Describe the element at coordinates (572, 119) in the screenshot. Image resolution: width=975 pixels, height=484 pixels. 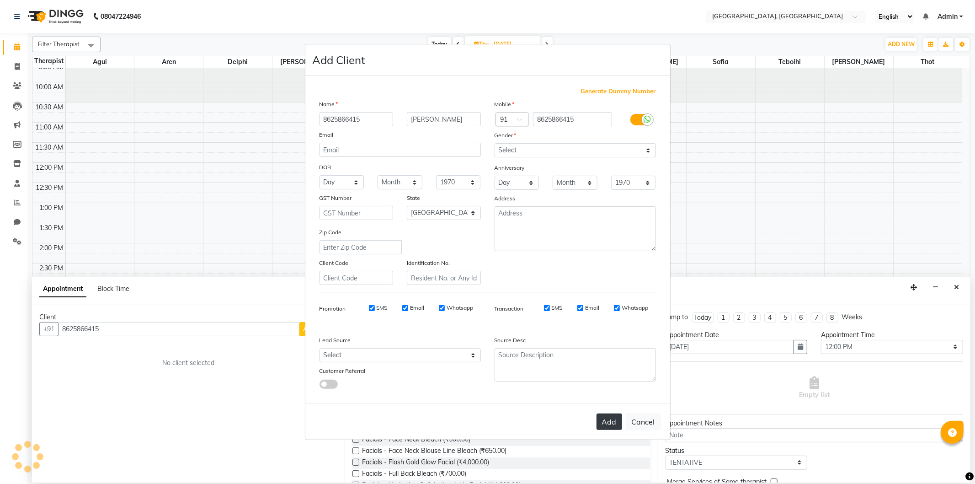
I see `input: Mobile` at that location.